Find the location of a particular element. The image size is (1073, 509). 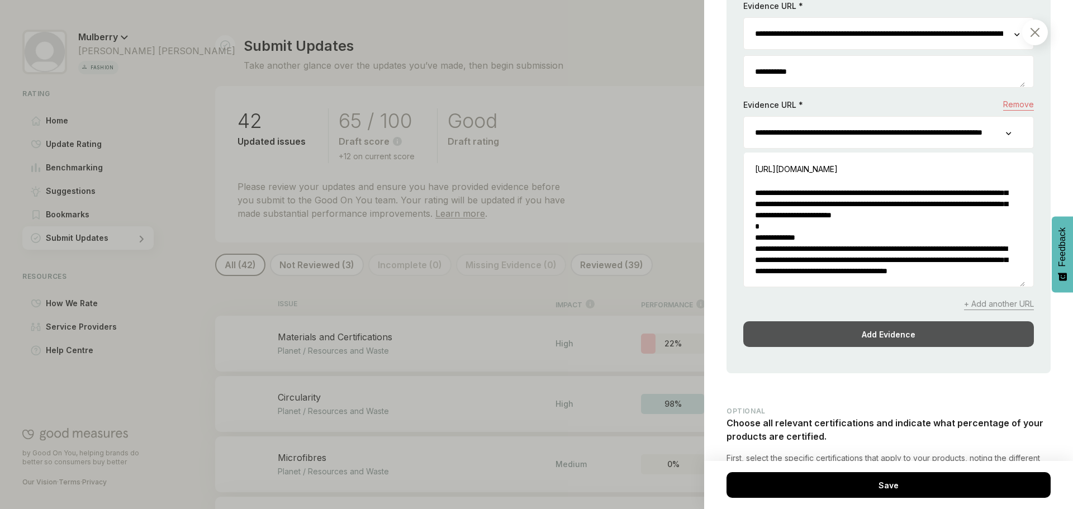

div: Add Evidence is located at coordinates (889, 334).